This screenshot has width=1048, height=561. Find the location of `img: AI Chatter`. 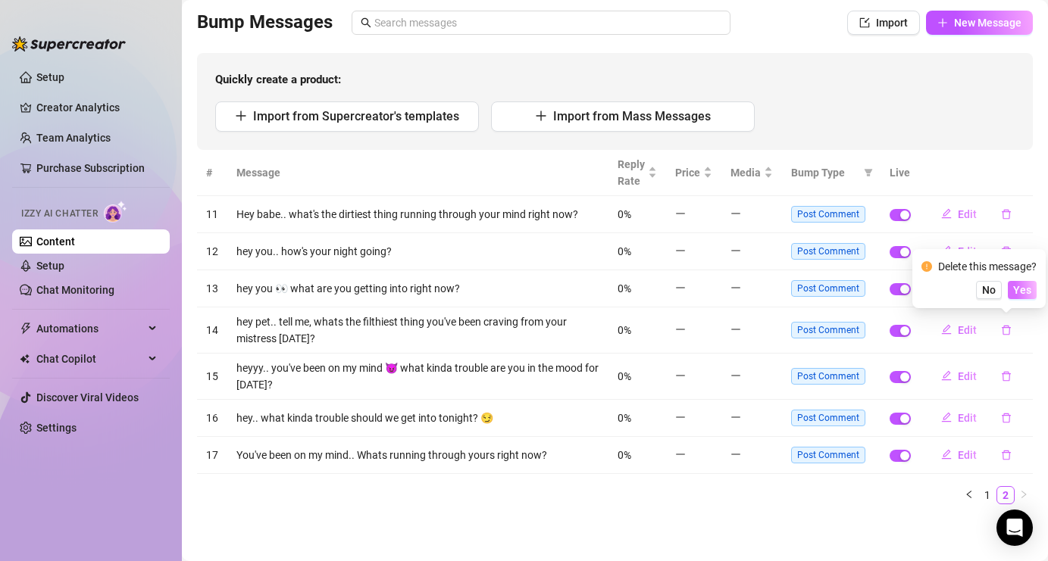

img: AI Chatter is located at coordinates (115, 211).